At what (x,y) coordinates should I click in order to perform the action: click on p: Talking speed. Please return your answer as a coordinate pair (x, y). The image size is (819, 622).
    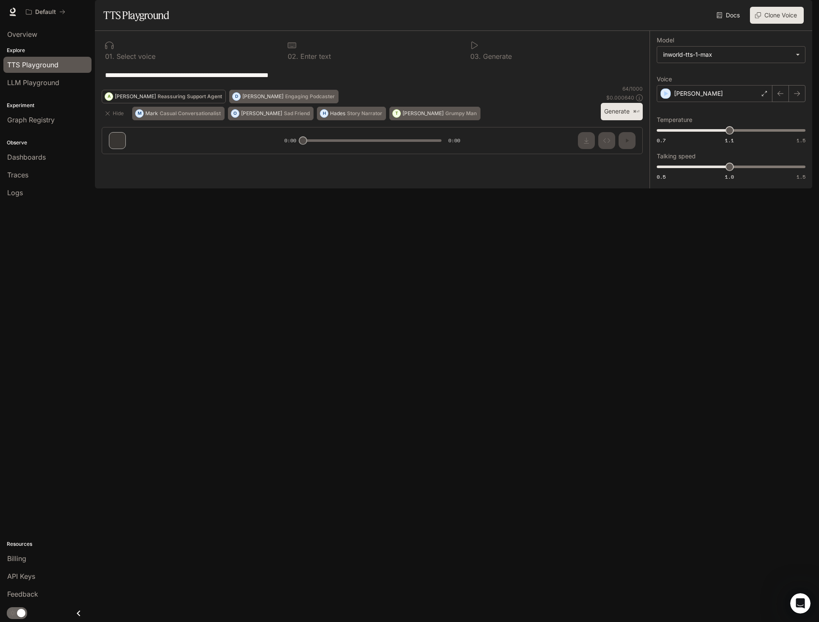
    Looking at the image, I should click on (676, 156).